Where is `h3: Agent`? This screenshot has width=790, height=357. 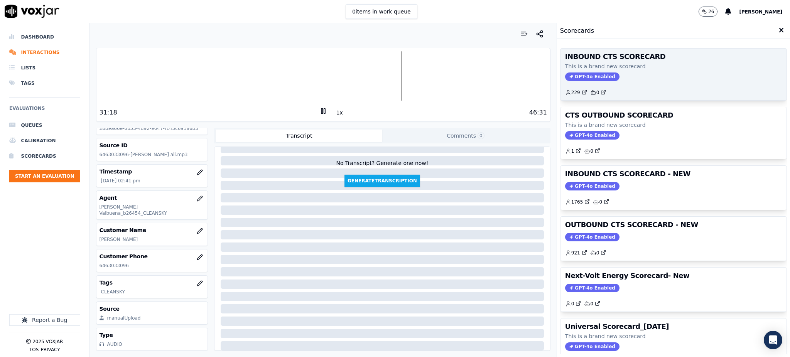 h3: Agent is located at coordinates (152, 198).